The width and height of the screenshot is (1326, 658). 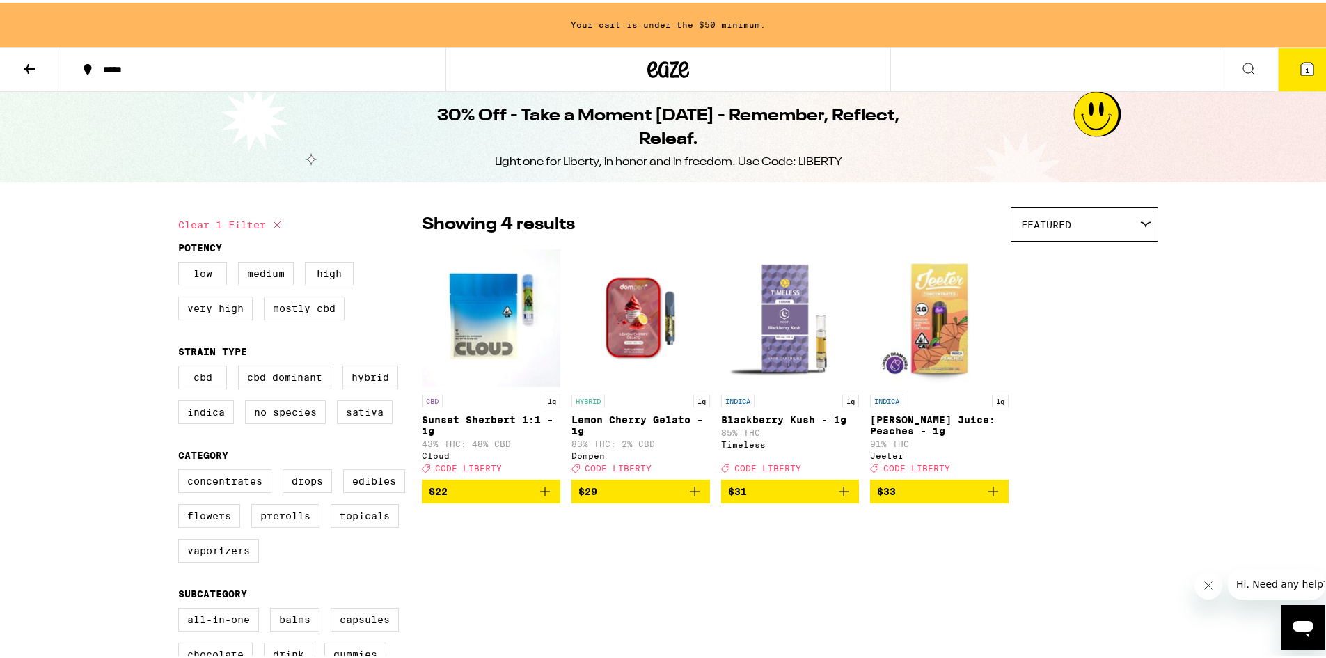 What do you see at coordinates (285, 513) in the screenshot?
I see `label: Prerolls` at bounding box center [285, 513].